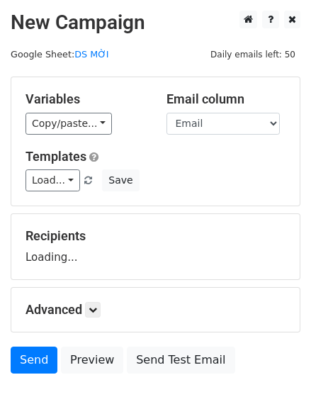 Image resolution: width=311 pixels, height=409 pixels. I want to click on a: Send Test Email, so click(181, 360).